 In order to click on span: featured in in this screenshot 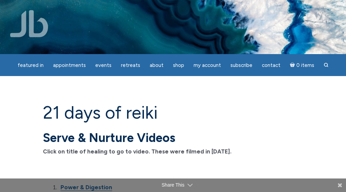, I will do `click(30, 65)`.